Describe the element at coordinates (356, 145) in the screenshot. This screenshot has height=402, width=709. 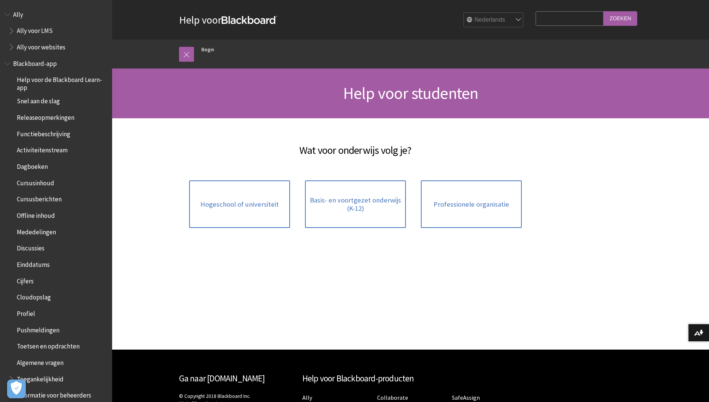
I see `h2: Wat voor onderwijs volg je?` at that location.